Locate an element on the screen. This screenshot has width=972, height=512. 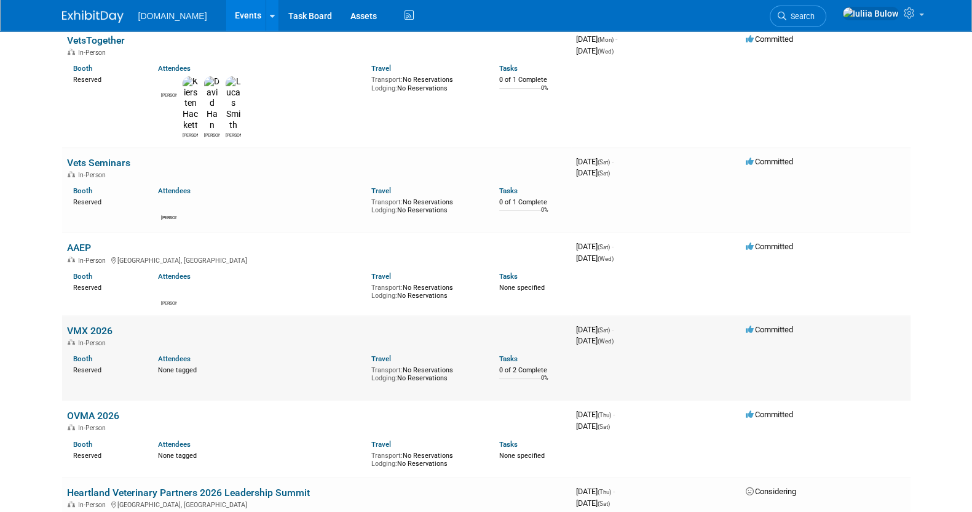
img: David Han is located at coordinates (212, 103).